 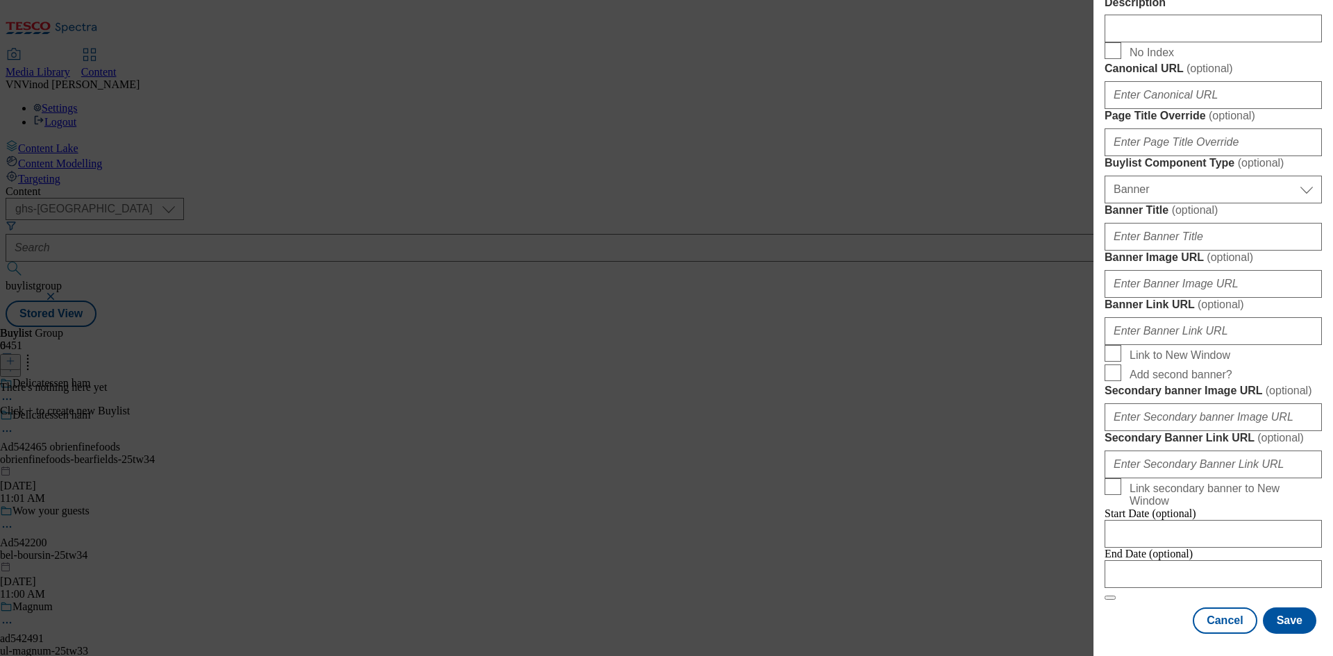 What do you see at coordinates (1148, 553) in the screenshot?
I see `span: End Date (optional)` at bounding box center [1148, 553].